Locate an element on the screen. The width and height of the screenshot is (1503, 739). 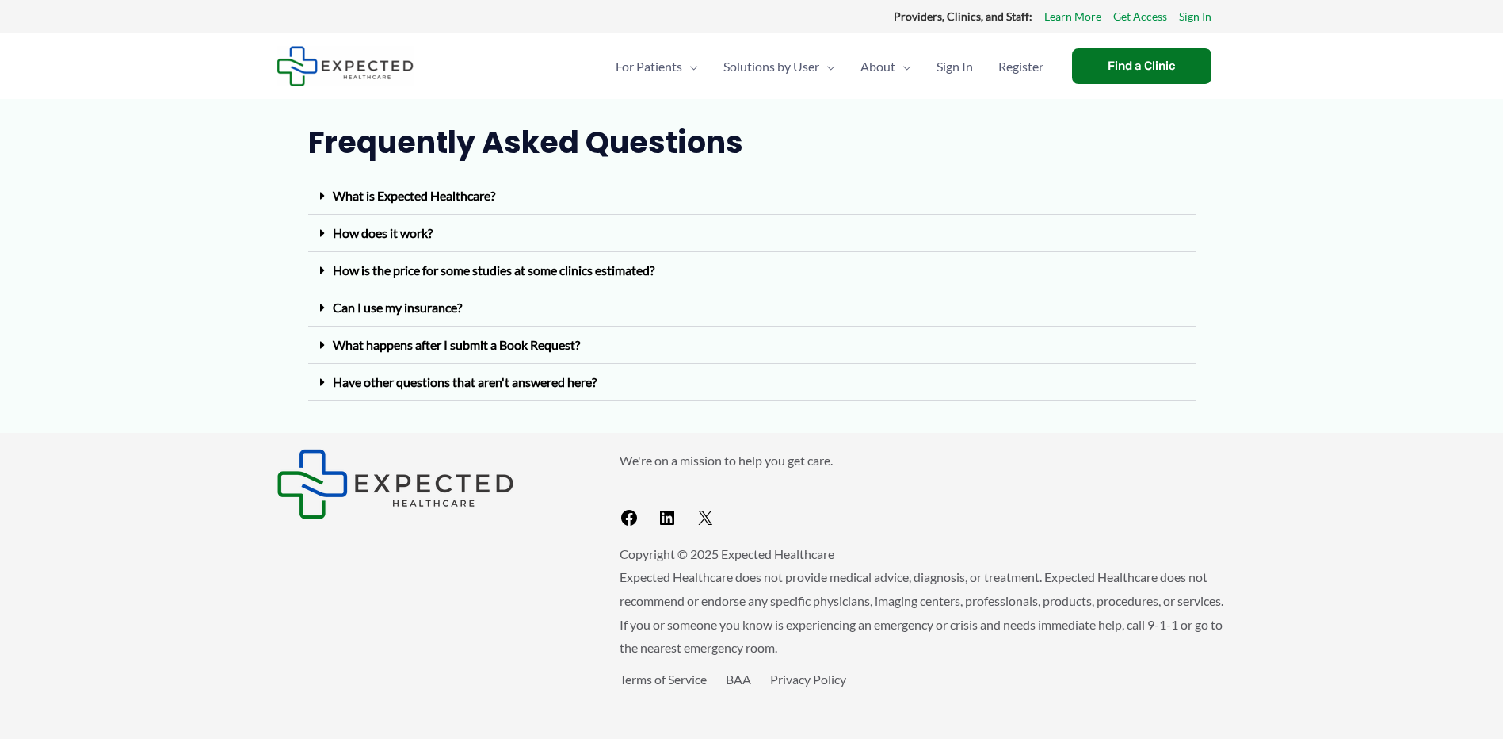
aside: Footer Widget 1 is located at coordinates (428, 483).